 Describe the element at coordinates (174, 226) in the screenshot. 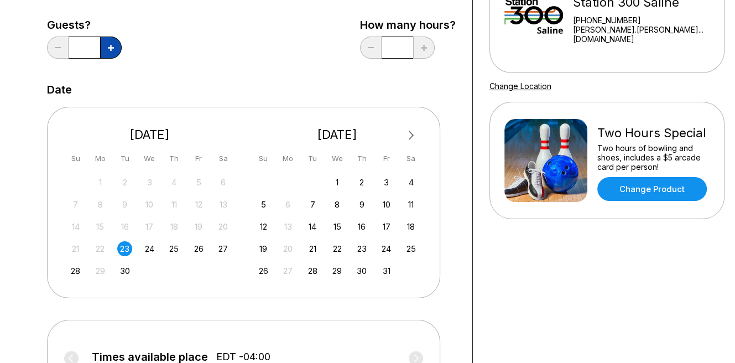

I see `div: Not available Thursday, September 18th, 2025` at that location.